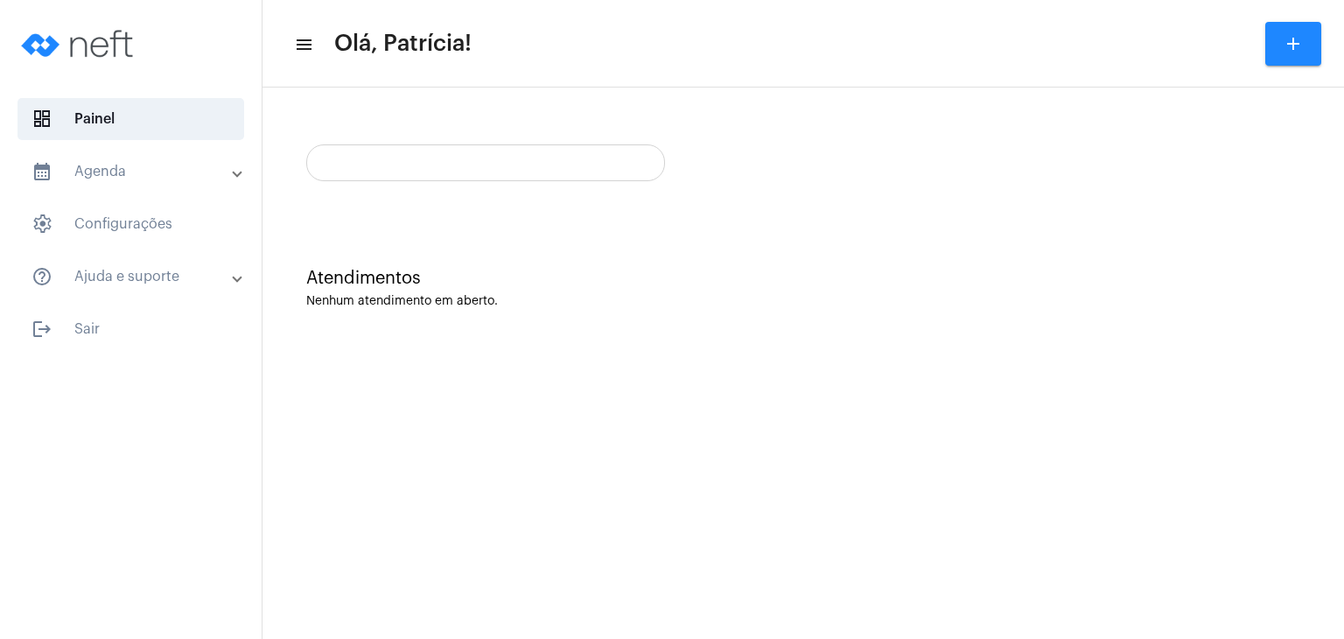 This screenshot has width=1344, height=639. I want to click on img: logo-neft-novo-2.png, so click(80, 44).